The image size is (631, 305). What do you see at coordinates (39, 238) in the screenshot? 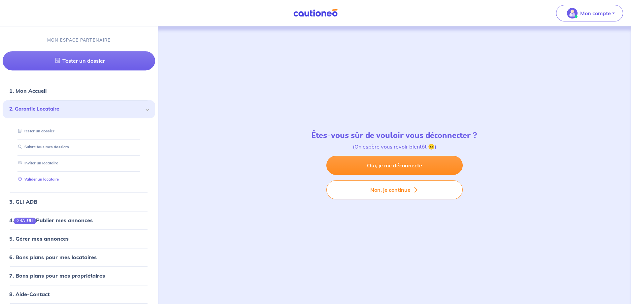
I see `a: 5. Gérer mes annonces` at bounding box center [39, 238].